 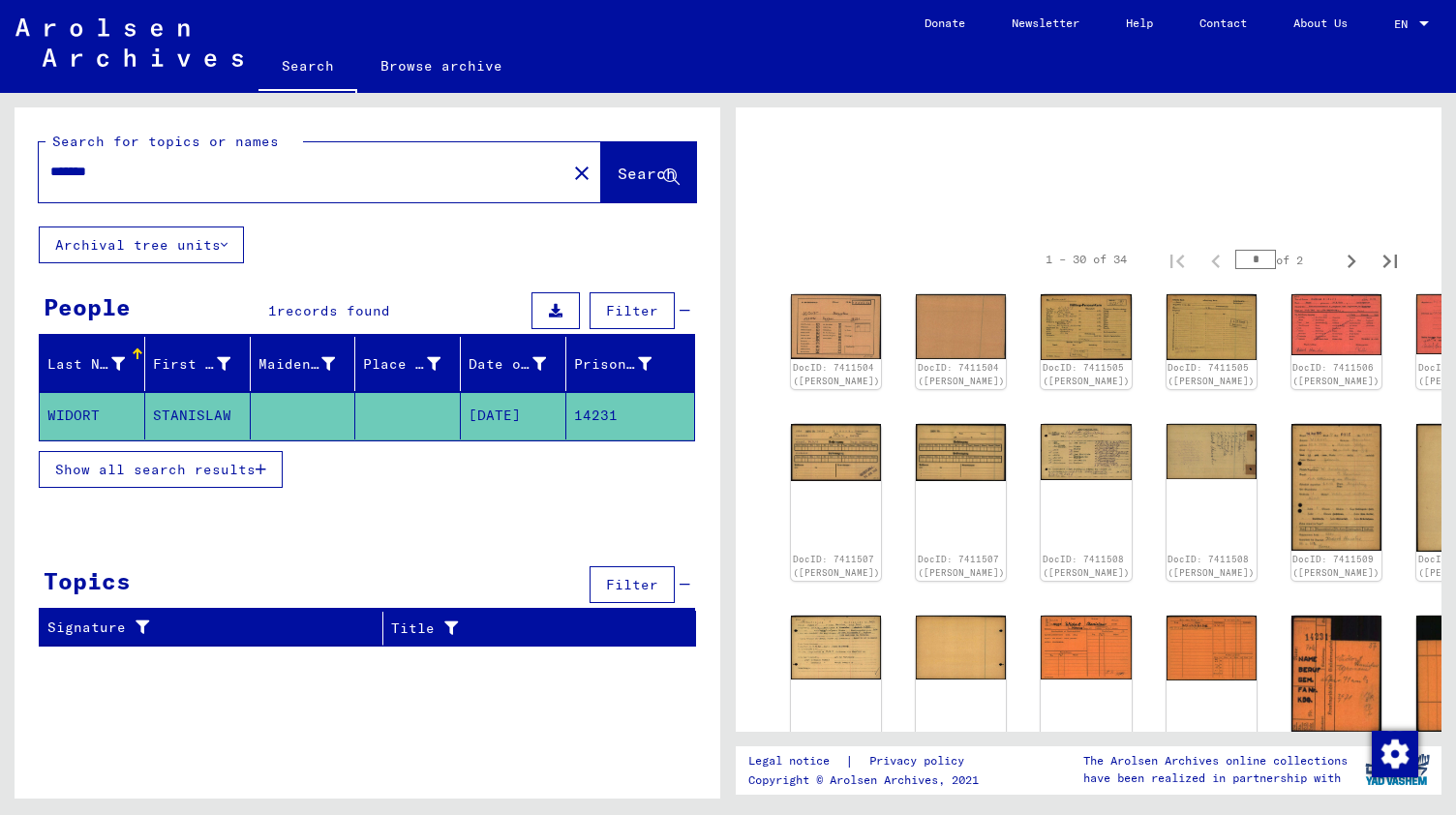 What do you see at coordinates (272, 311) in the screenshot?
I see `span: 1` at bounding box center [272, 311].